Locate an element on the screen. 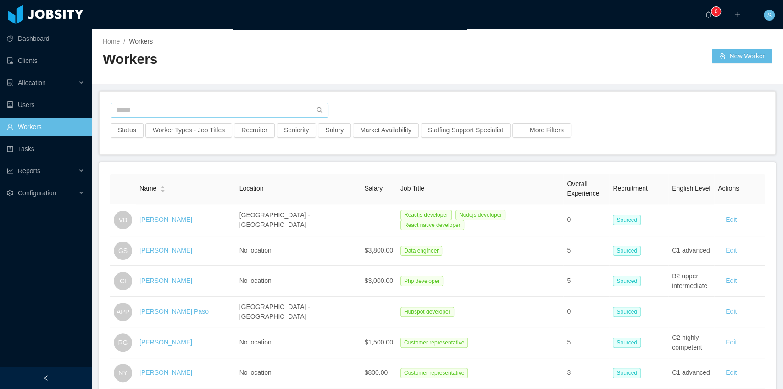 The height and width of the screenshot is (389, 783). sup: 0 is located at coordinates (716, 11).